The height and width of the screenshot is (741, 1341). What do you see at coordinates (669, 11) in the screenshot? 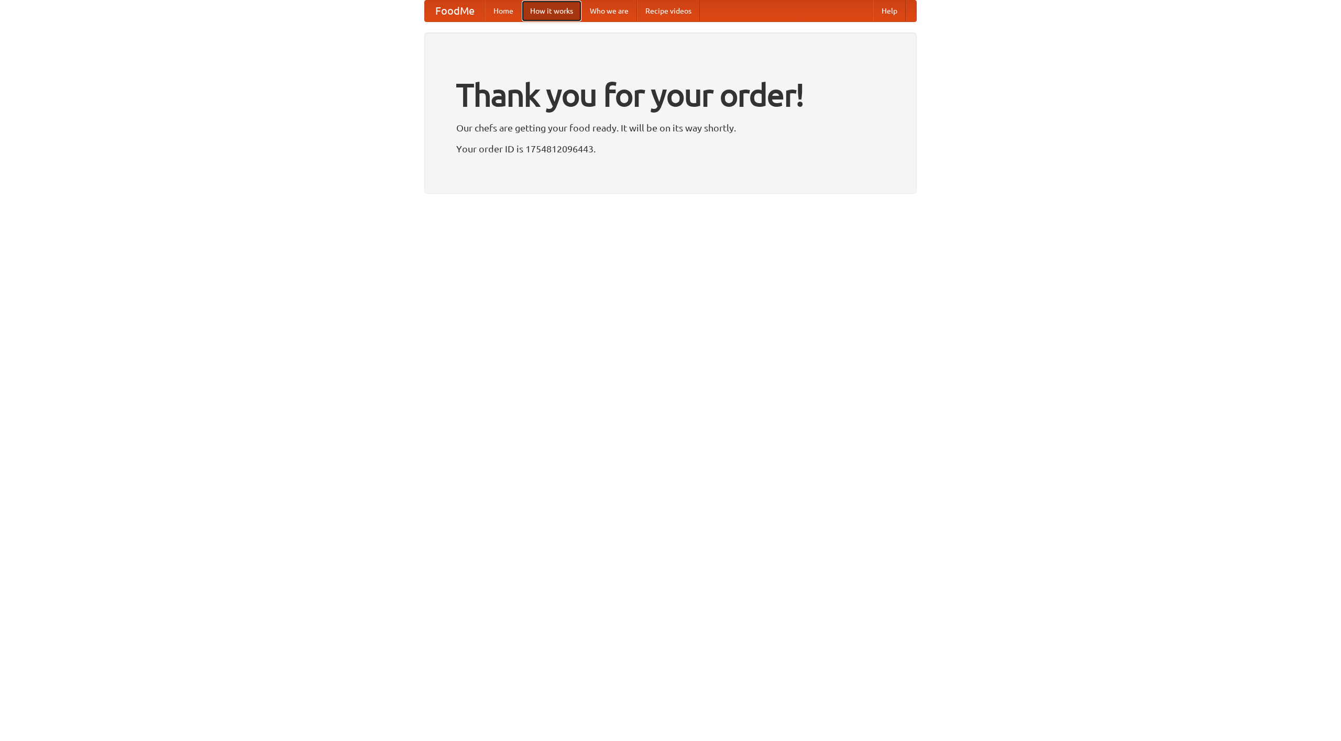
I see `a: Recipe videos` at bounding box center [669, 11].